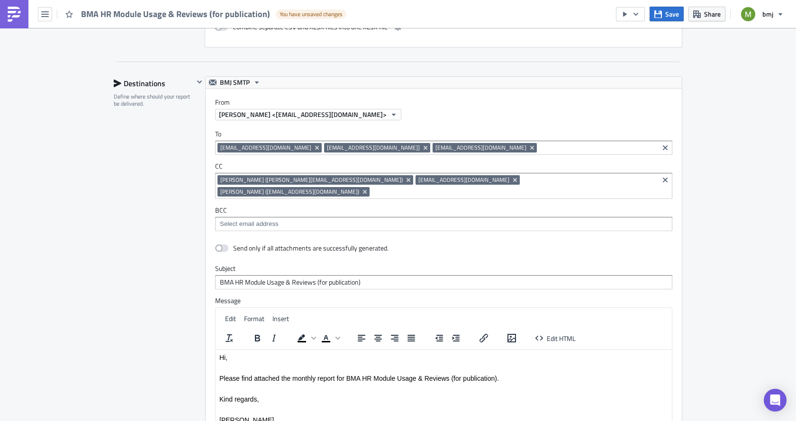 This screenshot has width=796, height=421. I want to click on div: Text color, so click(330, 338).